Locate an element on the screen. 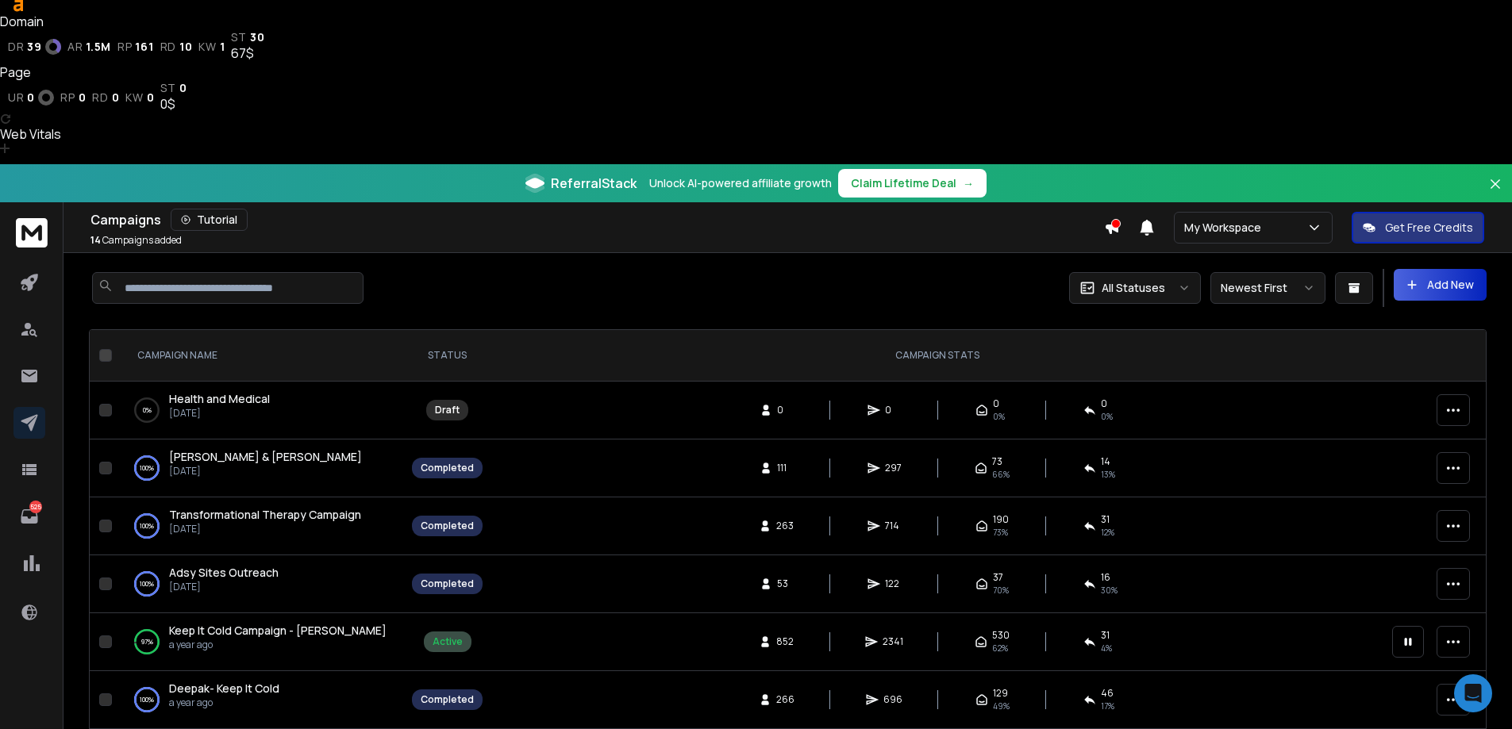 This screenshot has width=1512, height=729. span: 37 is located at coordinates (998, 578).